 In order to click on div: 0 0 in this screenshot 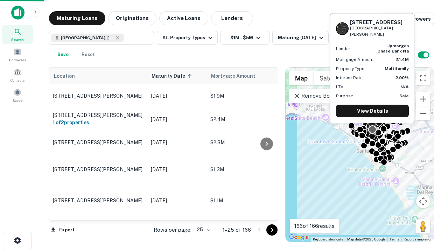, I will do `click(360, 155)`.